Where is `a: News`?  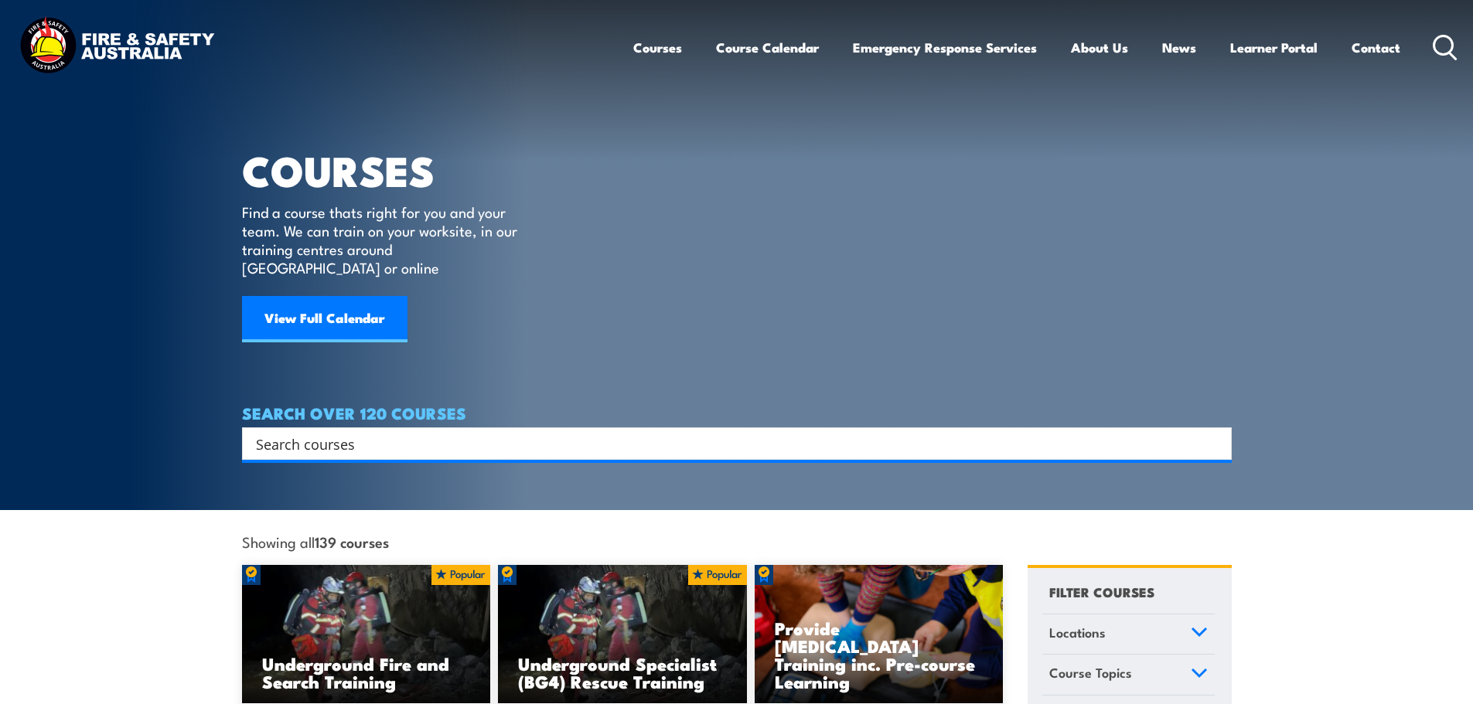 a: News is located at coordinates (1179, 47).